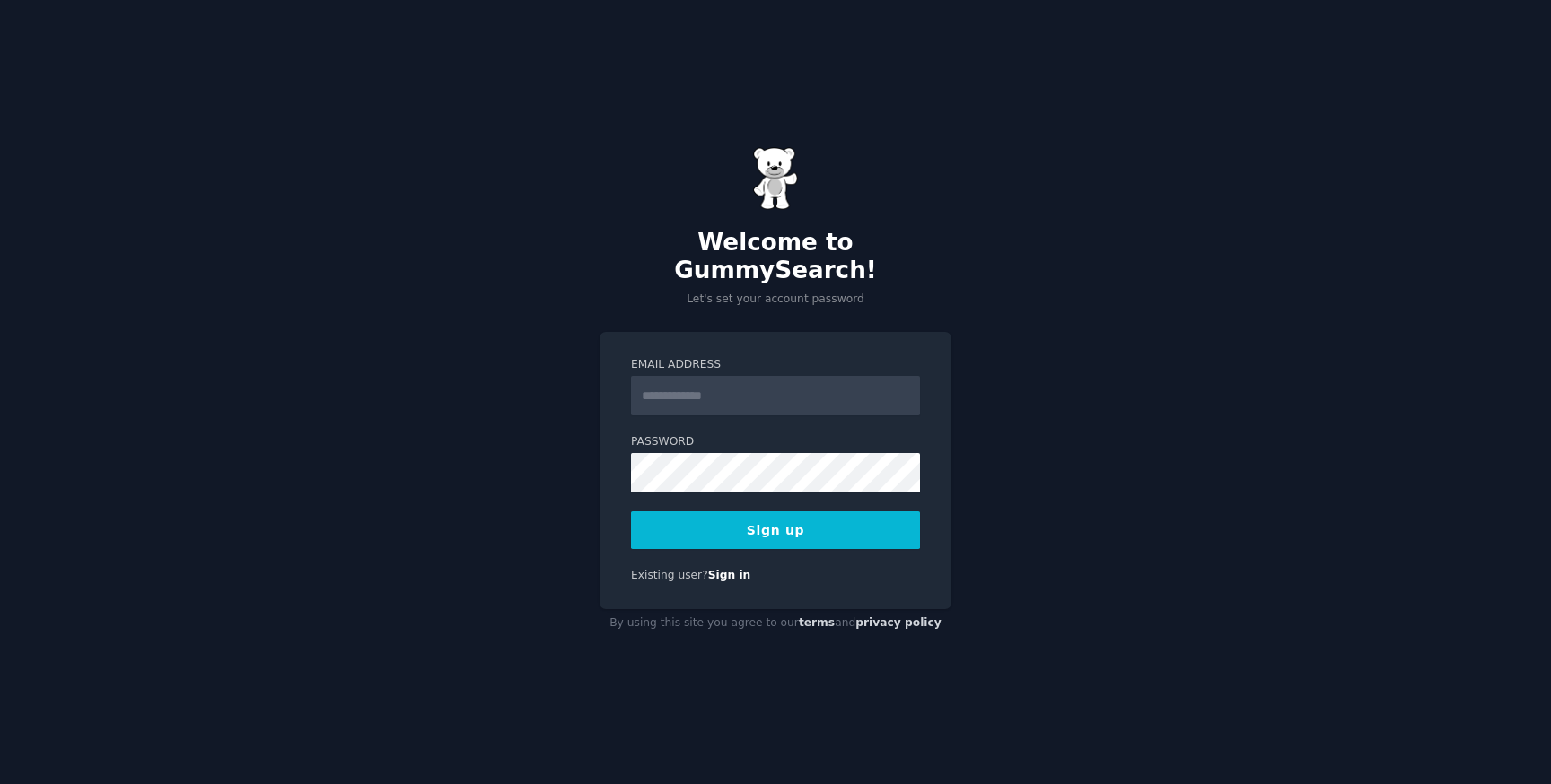 This screenshot has height=784, width=1551. Describe the element at coordinates (776, 531) in the screenshot. I see `button: Sign up` at that location.